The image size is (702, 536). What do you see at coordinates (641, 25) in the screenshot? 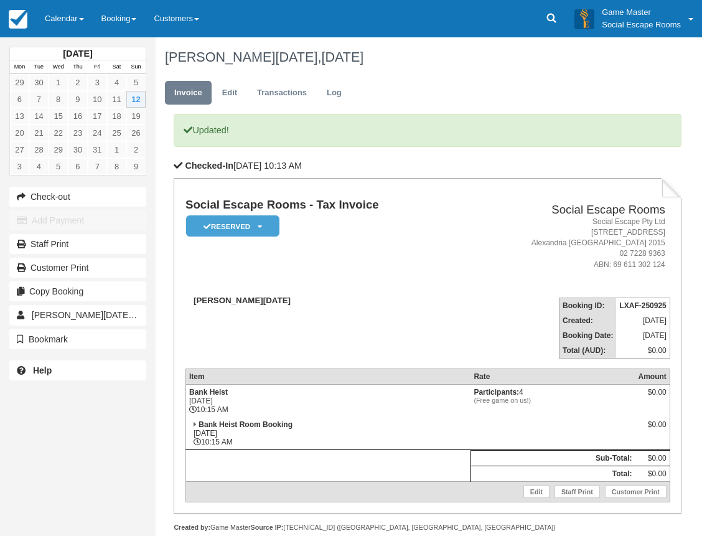
I see `p: Social Escape Rooms` at bounding box center [641, 25].